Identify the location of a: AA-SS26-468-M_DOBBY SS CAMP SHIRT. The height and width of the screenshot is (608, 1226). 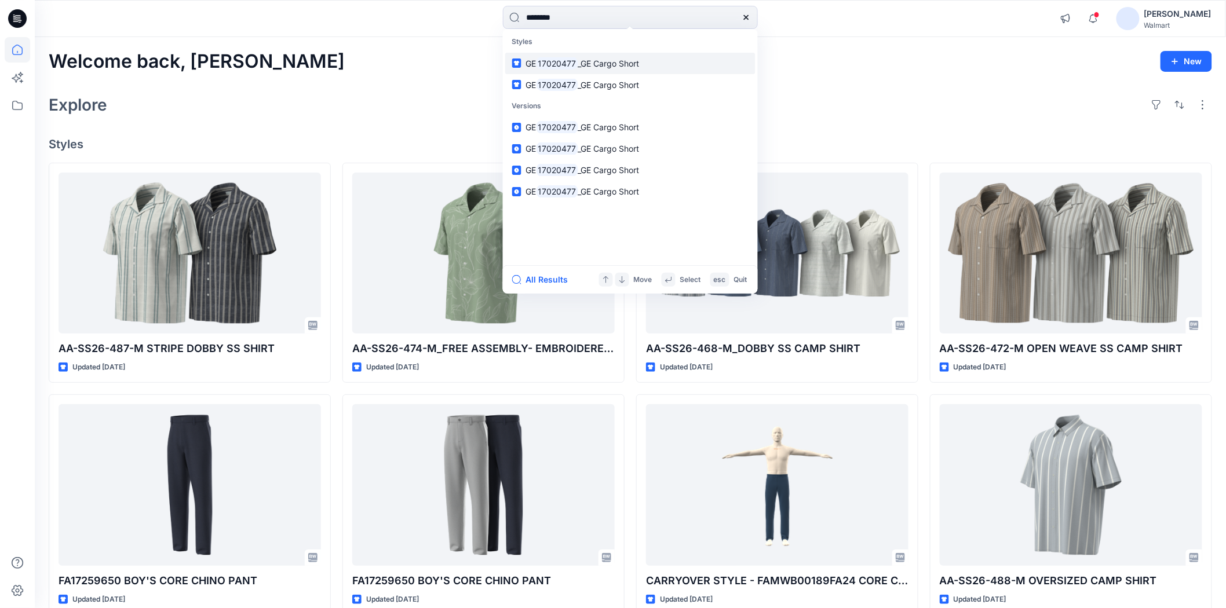
(777, 253).